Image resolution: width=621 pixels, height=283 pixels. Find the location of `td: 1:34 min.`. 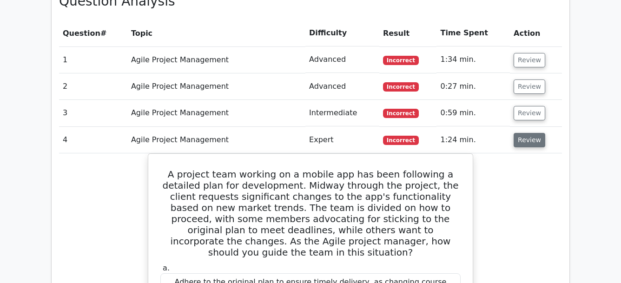

td: 1:34 min. is located at coordinates (473, 60).